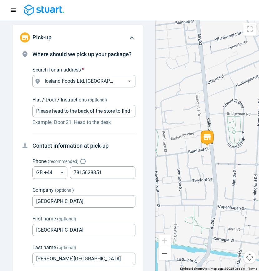  I want to click on h4: Contact information at pick-up, so click(84, 146).